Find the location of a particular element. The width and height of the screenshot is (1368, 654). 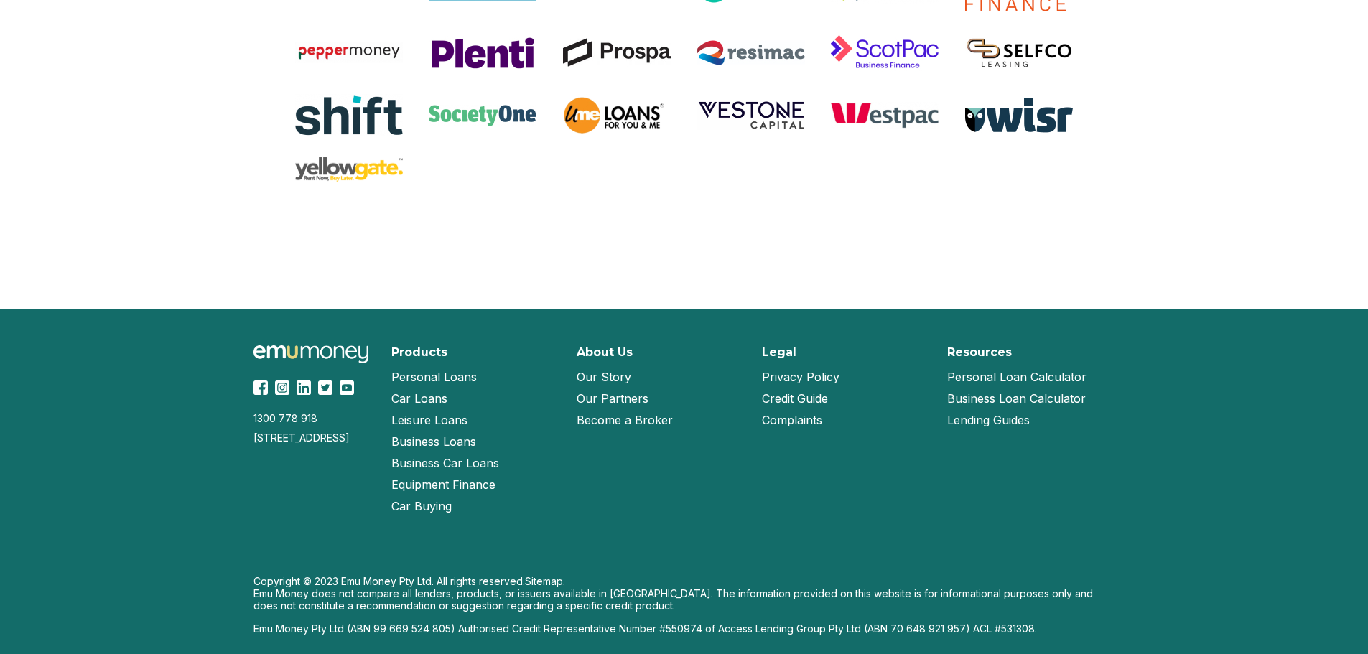

a: Leisure Loans is located at coordinates (429, 420).